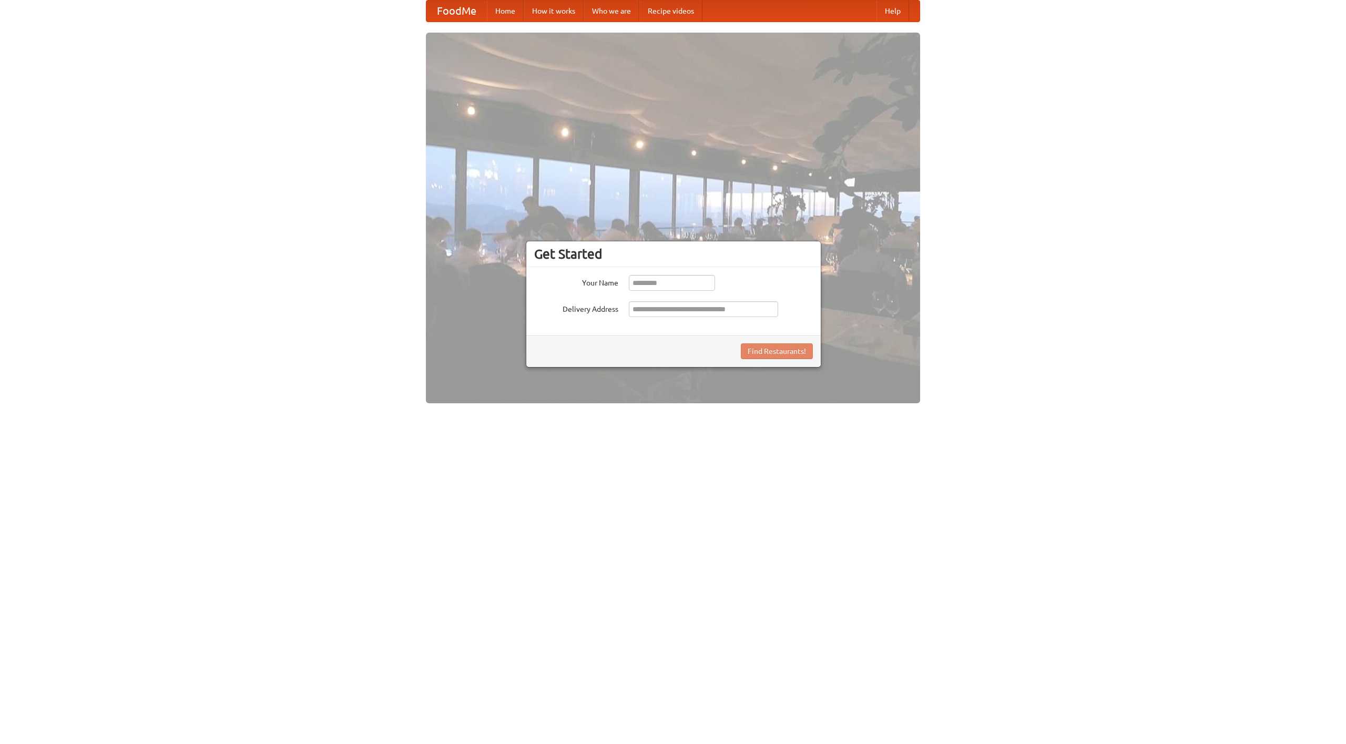 This screenshot has height=744, width=1346. Describe the element at coordinates (505, 11) in the screenshot. I see `a: Home` at that location.